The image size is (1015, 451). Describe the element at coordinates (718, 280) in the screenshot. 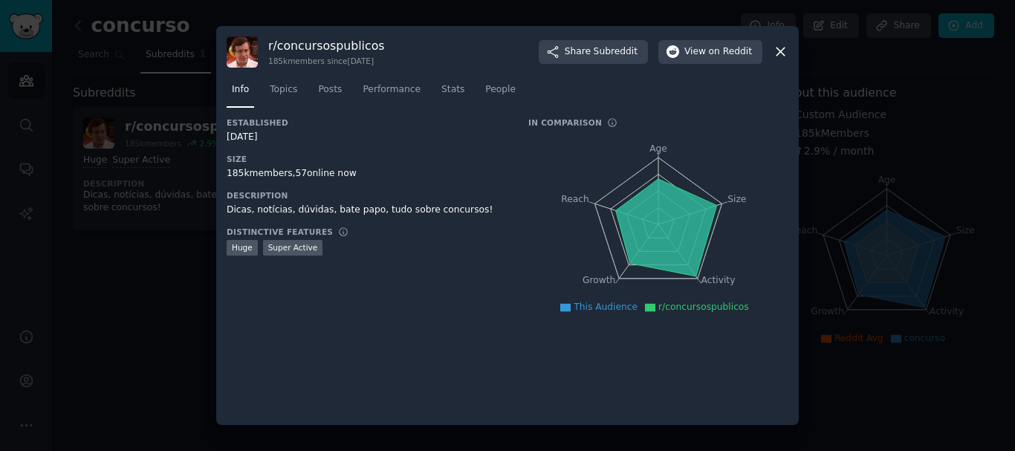

I see `tspan: Activity` at that location.